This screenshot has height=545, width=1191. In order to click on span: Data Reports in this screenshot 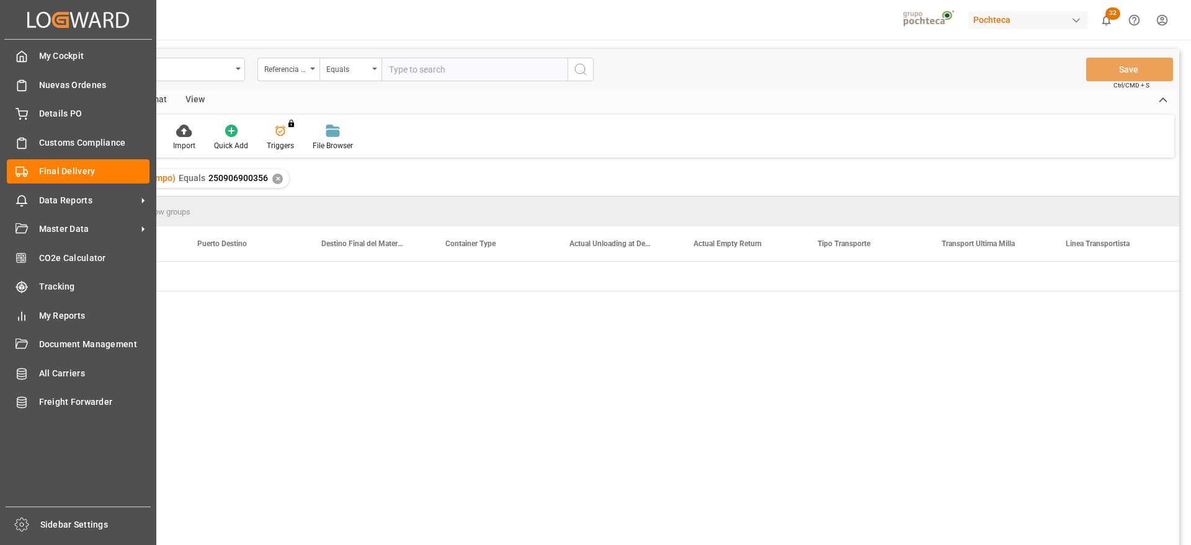, I will do `click(88, 200)`.